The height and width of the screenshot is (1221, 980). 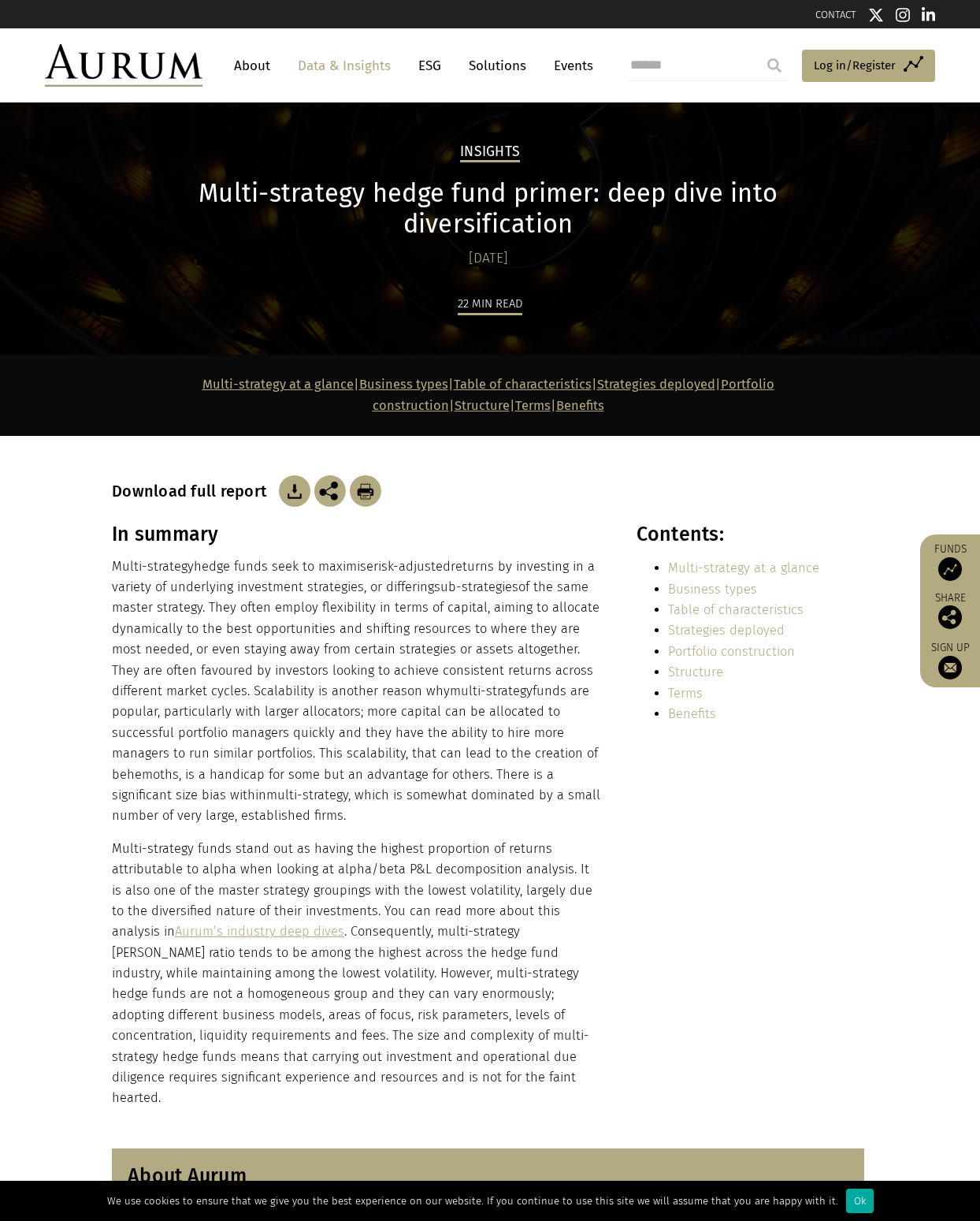 I want to click on img: Instagram icon, so click(x=904, y=15).